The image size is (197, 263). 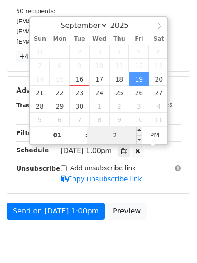 I want to click on a: Preview, so click(x=127, y=212).